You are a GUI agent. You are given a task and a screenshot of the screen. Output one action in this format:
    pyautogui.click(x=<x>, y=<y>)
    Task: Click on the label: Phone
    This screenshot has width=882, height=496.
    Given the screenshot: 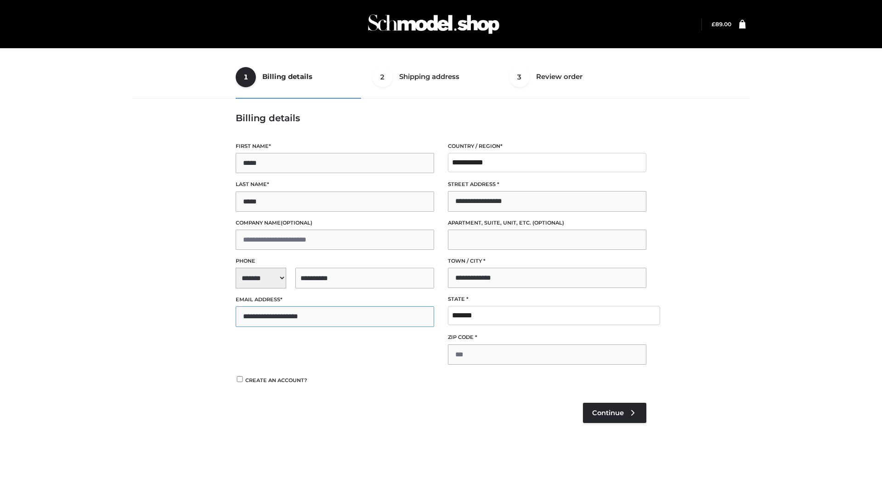 What is the action you would take?
    pyautogui.click(x=335, y=261)
    